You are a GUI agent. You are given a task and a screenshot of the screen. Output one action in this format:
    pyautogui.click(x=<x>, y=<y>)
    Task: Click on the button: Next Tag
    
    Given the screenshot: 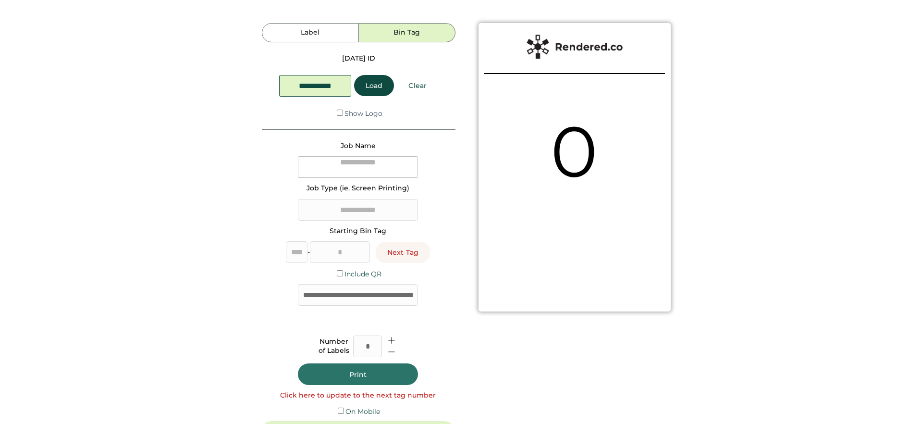 What is the action you would take?
    pyautogui.click(x=403, y=252)
    